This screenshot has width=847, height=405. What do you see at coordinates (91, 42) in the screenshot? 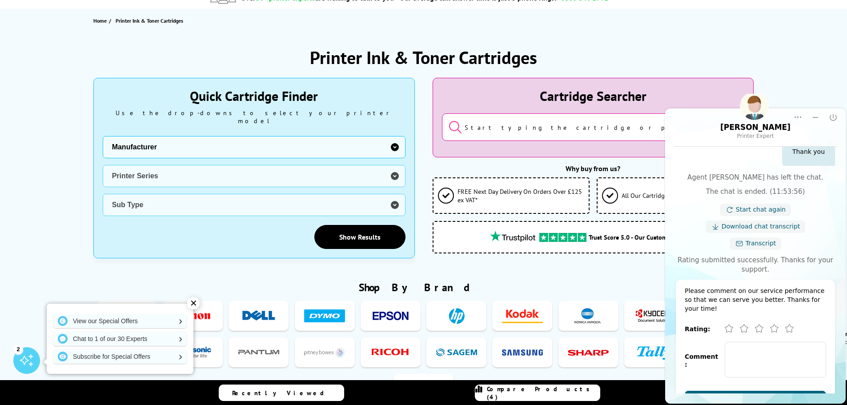
I see `div: Printer Expert` at bounding box center [91, 42].